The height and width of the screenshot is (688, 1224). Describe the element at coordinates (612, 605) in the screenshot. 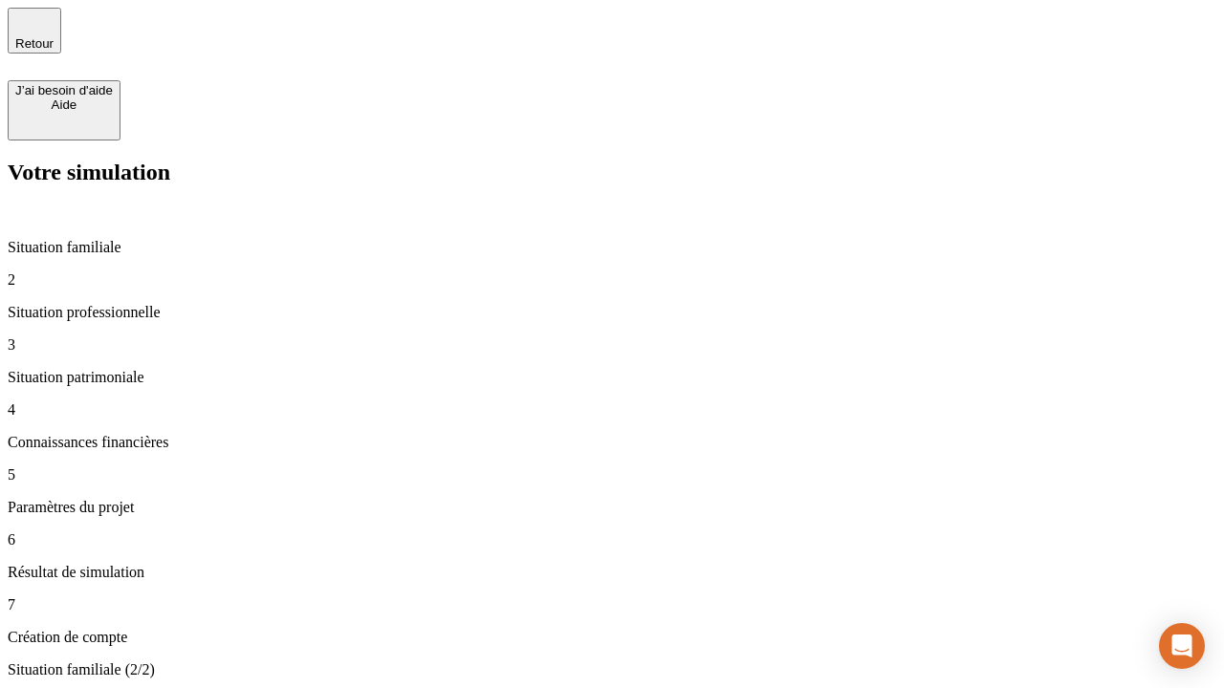

I see `p: 7` at that location.